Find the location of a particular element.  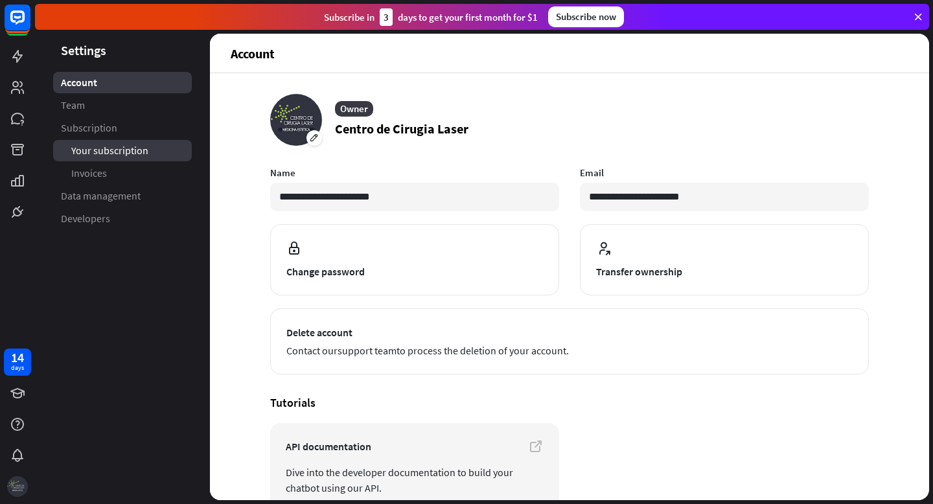

span: Account is located at coordinates (79, 82).